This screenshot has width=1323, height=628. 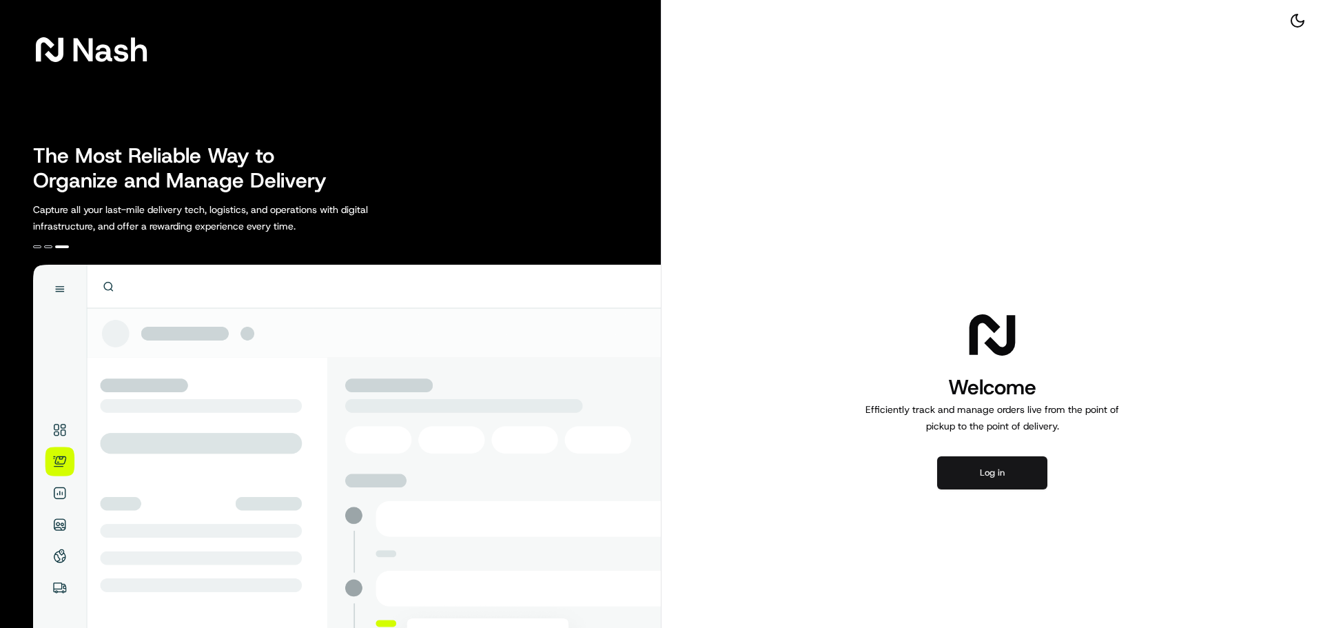 What do you see at coordinates (992, 473) in the screenshot?
I see `button: Log in` at bounding box center [992, 473].